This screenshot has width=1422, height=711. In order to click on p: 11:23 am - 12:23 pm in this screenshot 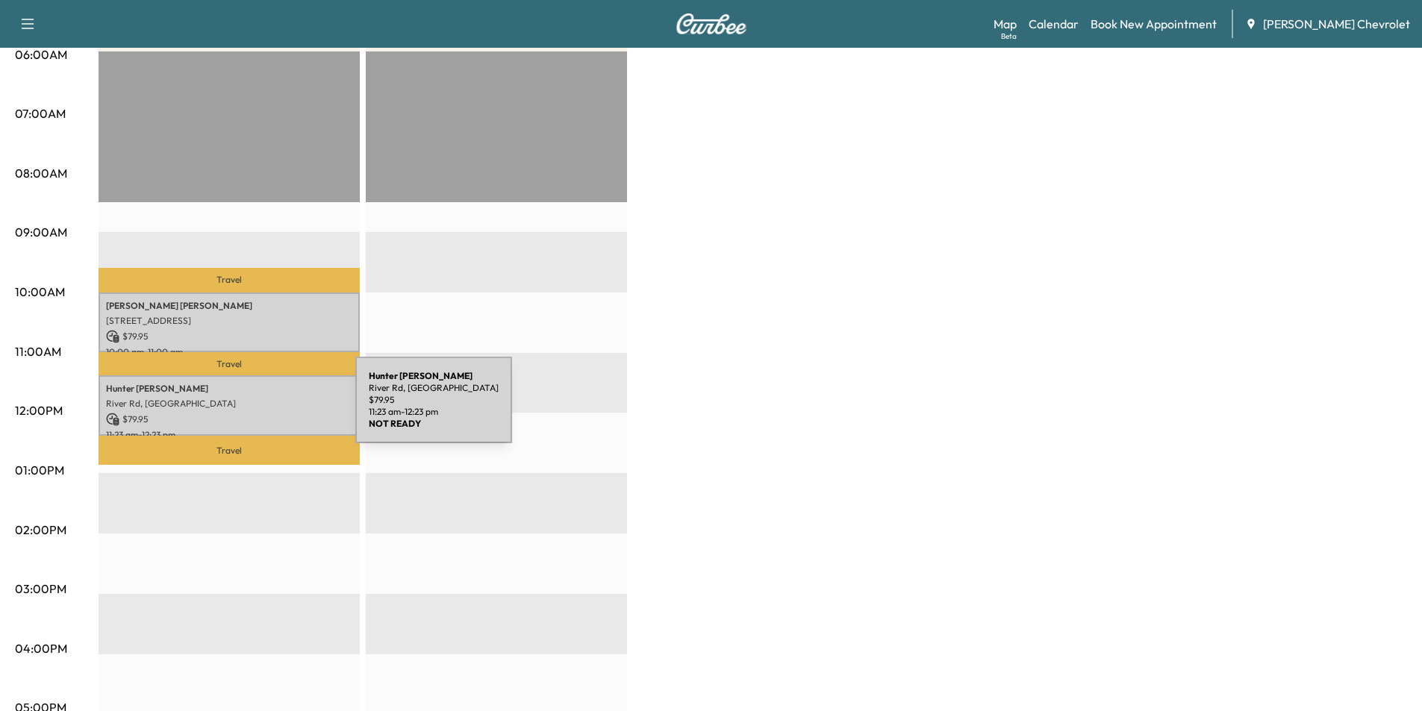, I will do `click(229, 435)`.